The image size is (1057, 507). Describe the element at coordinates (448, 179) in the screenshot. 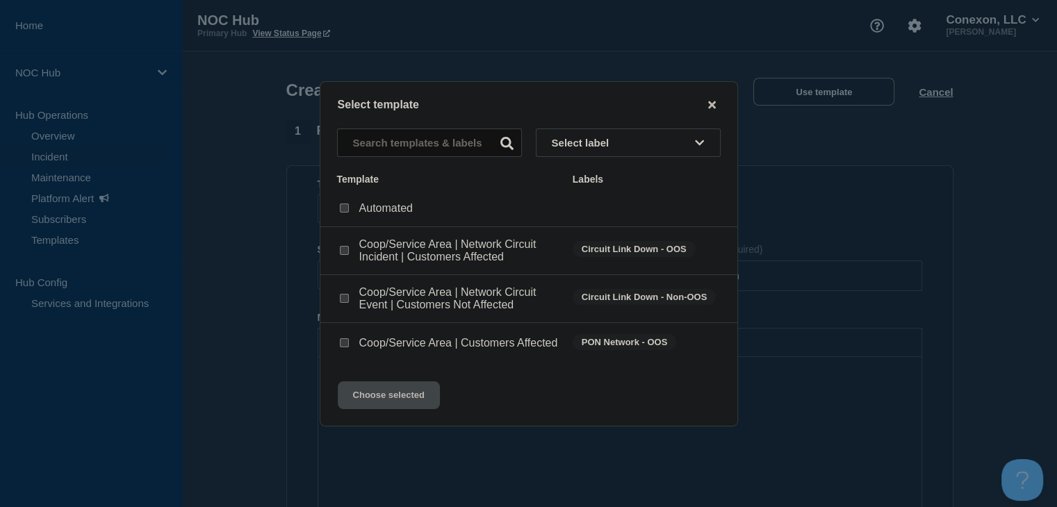

I see `div: Template` at that location.